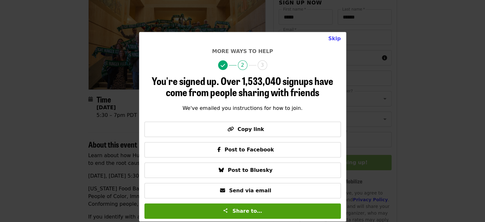  What do you see at coordinates (243, 211) in the screenshot?
I see `button: Share to…` at bounding box center [243, 211].